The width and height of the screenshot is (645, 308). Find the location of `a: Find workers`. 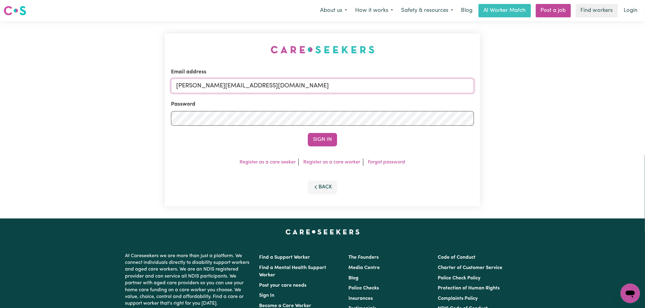

a: Find workers is located at coordinates (596, 11).